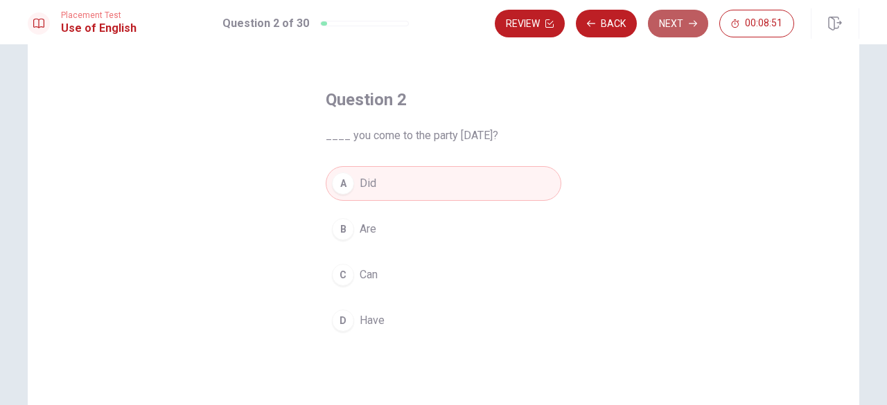 The width and height of the screenshot is (887, 405). Describe the element at coordinates (368, 184) in the screenshot. I see `span: Did` at that location.